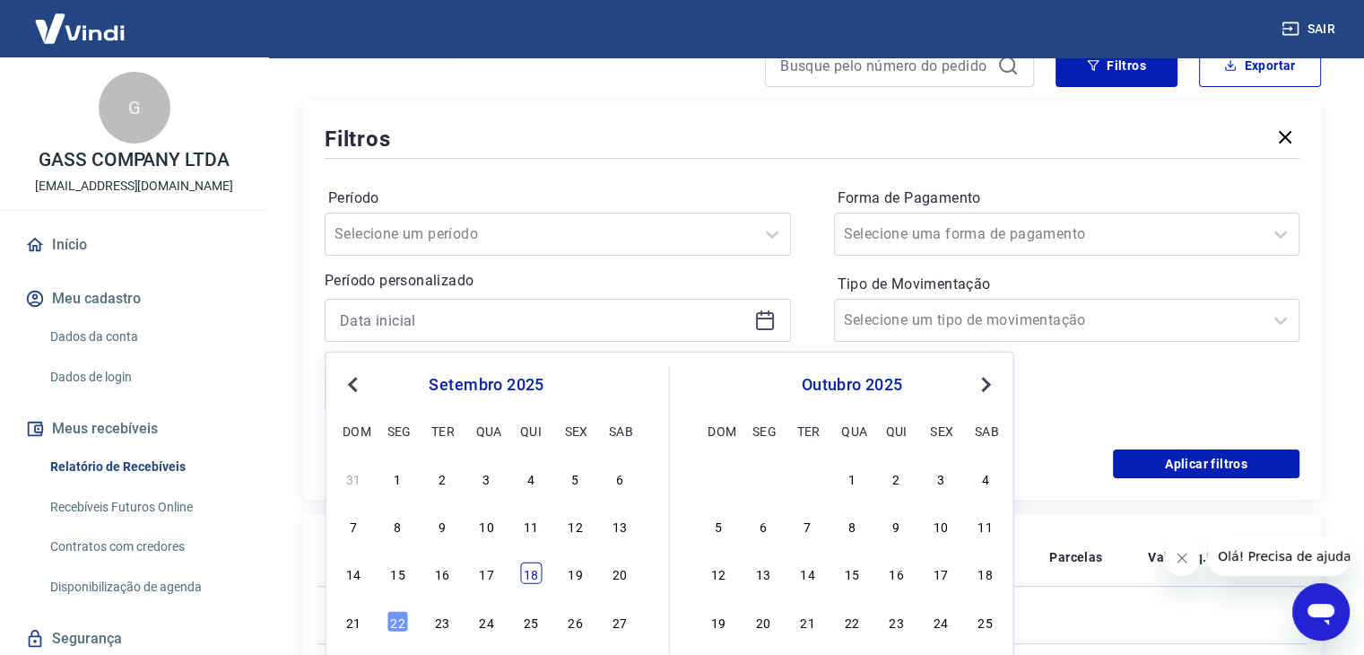 This screenshot has height=655, width=1364. I want to click on button: Previous Month, so click(352, 385).